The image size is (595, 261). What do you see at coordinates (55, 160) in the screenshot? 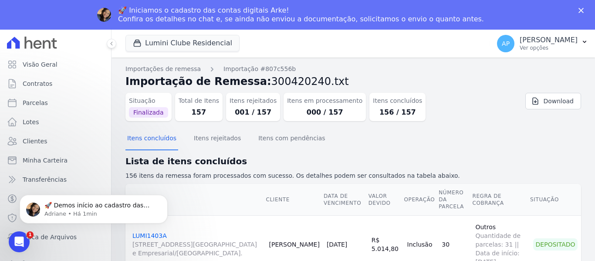
I see `a: Minha Carteira` at bounding box center [55, 160].